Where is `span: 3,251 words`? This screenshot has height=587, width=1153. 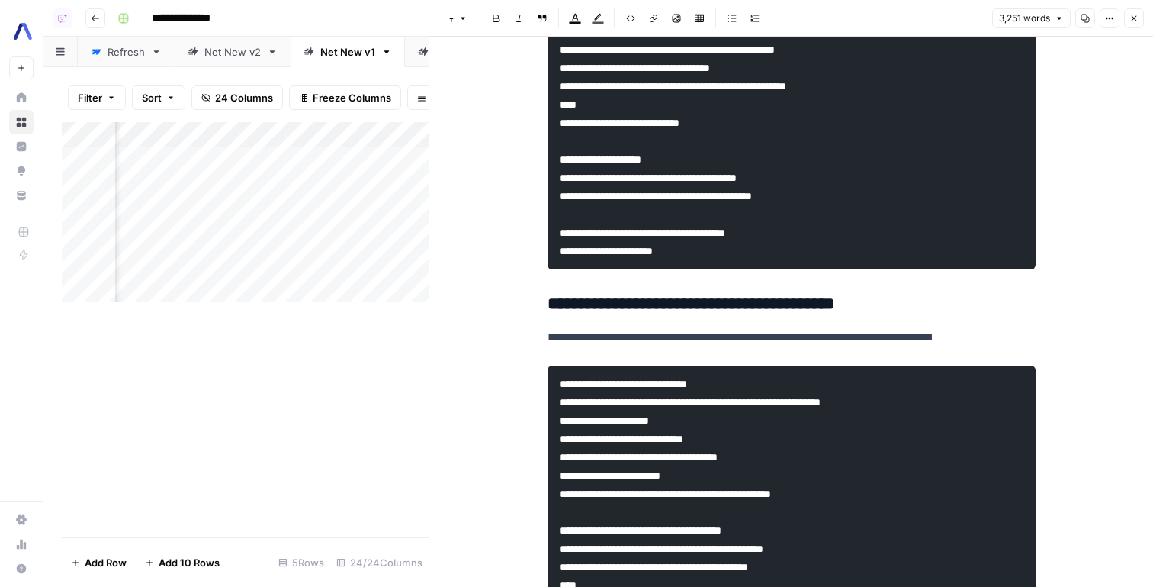 span: 3,251 words is located at coordinates (1025, 18).